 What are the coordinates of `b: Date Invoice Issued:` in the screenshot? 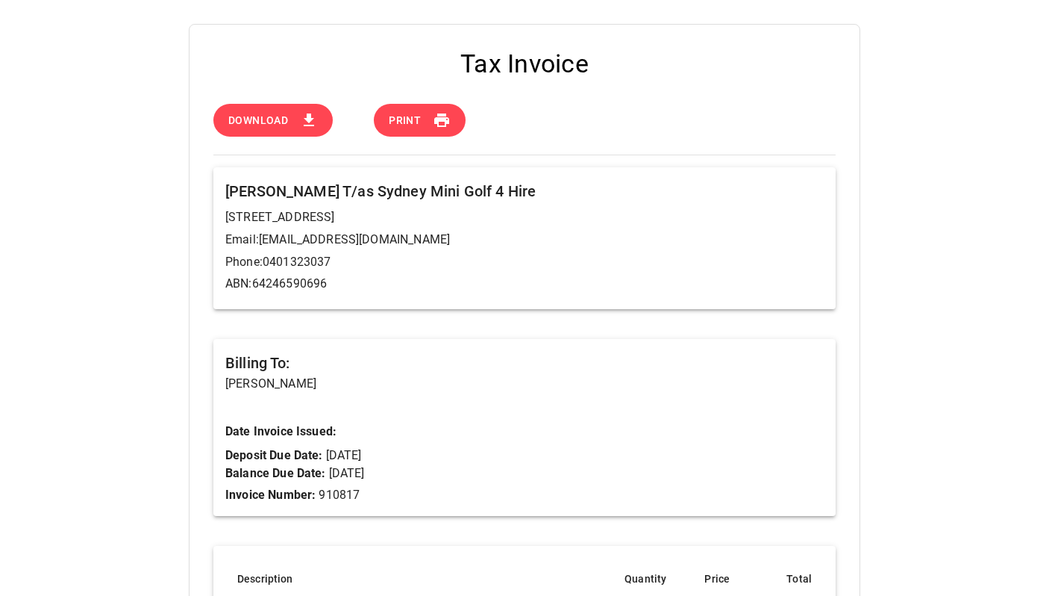 It's located at (281, 431).